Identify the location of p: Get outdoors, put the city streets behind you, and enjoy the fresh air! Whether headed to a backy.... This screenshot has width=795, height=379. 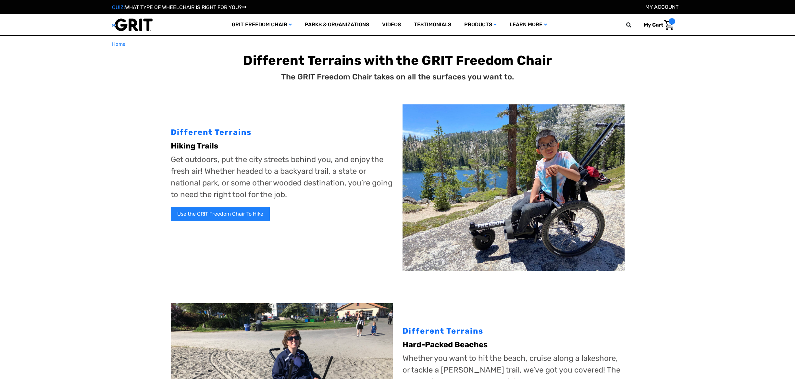
(282, 177).